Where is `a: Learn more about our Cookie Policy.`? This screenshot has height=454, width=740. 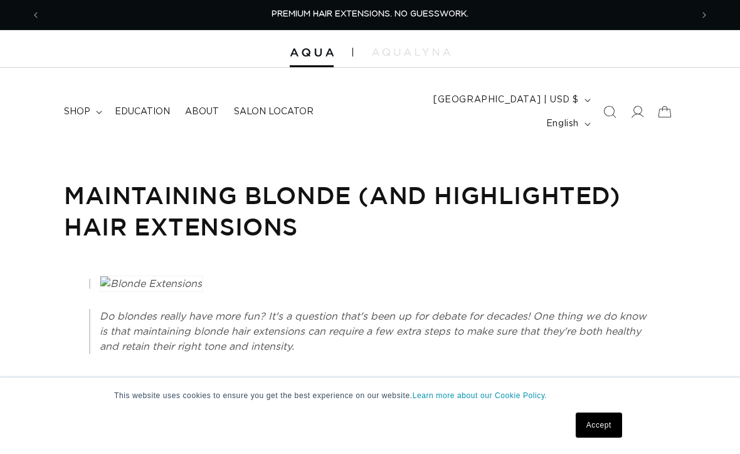
a: Learn more about our Cookie Policy. is located at coordinates (480, 395).